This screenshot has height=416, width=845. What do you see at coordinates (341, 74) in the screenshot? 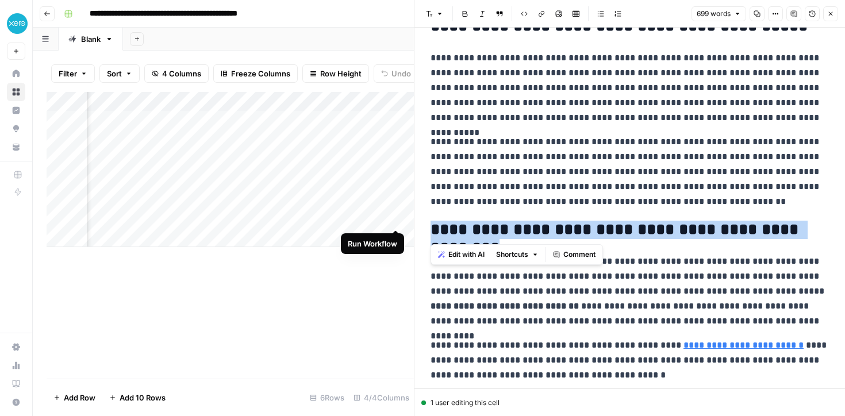
I see `span: Row Height` at bounding box center [341, 74].